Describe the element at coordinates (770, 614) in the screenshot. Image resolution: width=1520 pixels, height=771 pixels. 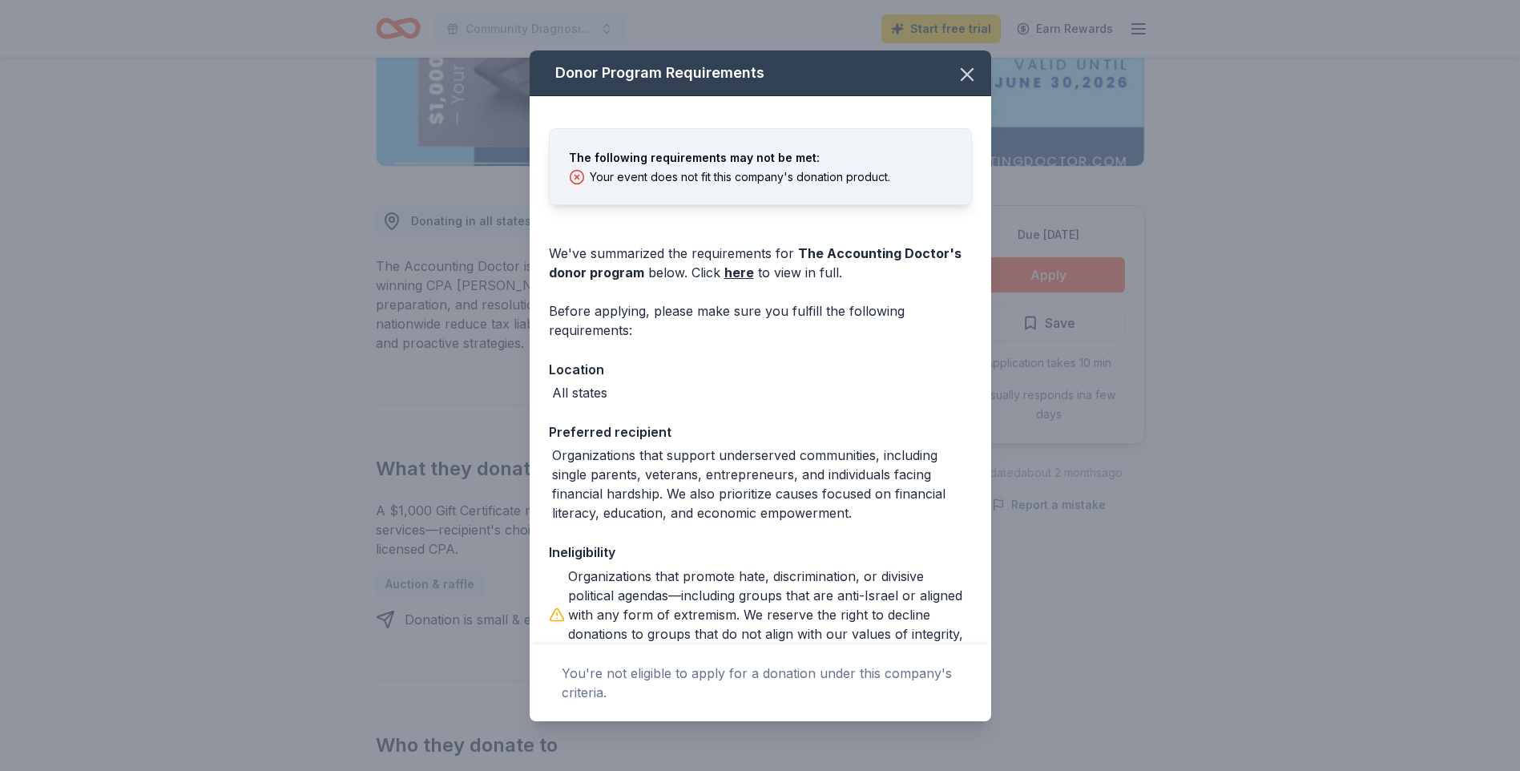
I see `div: Organizations that promote hate, discrimination, or divisive political agendas—including groups t...` at that location.